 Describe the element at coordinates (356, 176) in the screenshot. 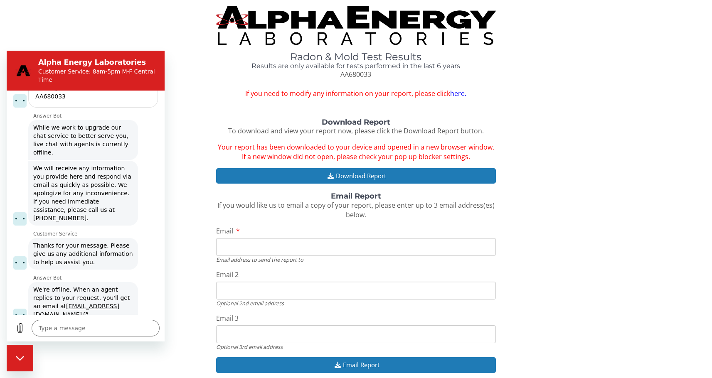

I see `button: Download Report` at that location.